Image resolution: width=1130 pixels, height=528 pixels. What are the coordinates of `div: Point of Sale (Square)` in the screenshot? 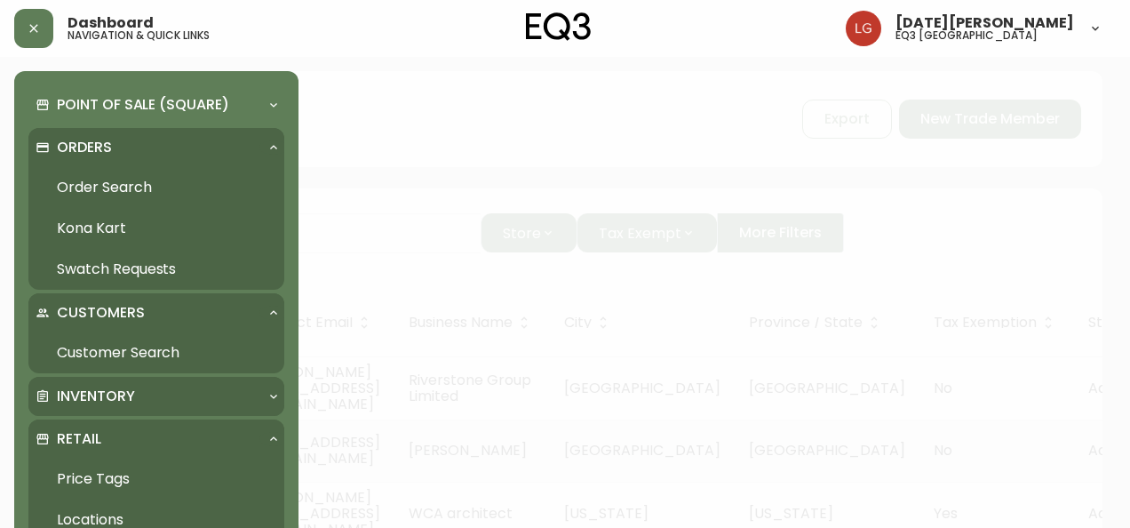 It's located at (156, 105).